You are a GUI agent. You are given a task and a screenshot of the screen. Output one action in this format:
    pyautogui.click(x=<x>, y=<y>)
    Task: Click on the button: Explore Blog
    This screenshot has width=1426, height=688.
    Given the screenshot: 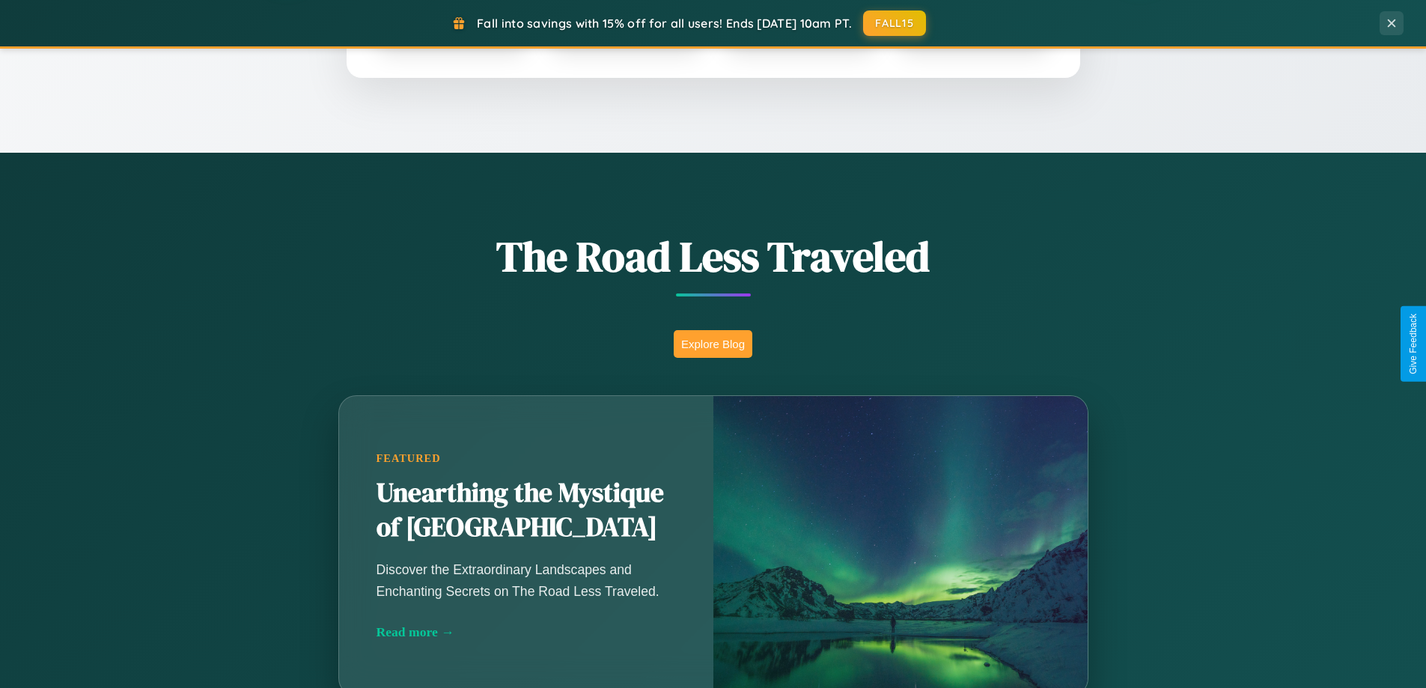 What is the action you would take?
    pyautogui.click(x=713, y=344)
    